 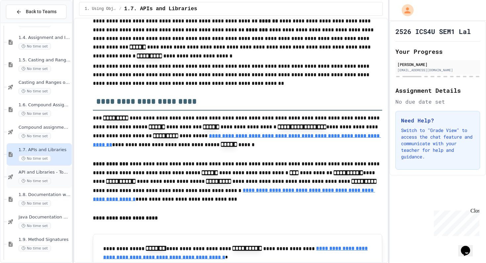 What do you see at coordinates (405, 10) in the screenshot?
I see `div: My Account` at bounding box center [405, 10].